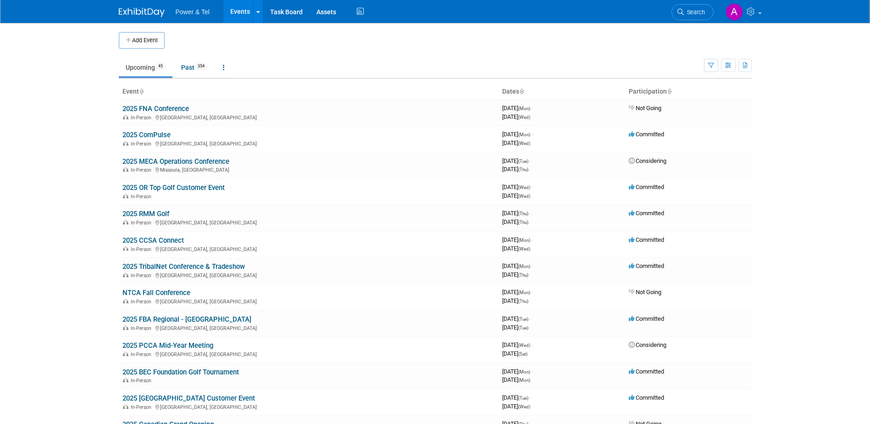 This screenshot has width=870, height=424. Describe the element at coordinates (145, 67) in the screenshot. I see `a: Upcoming45` at that location.